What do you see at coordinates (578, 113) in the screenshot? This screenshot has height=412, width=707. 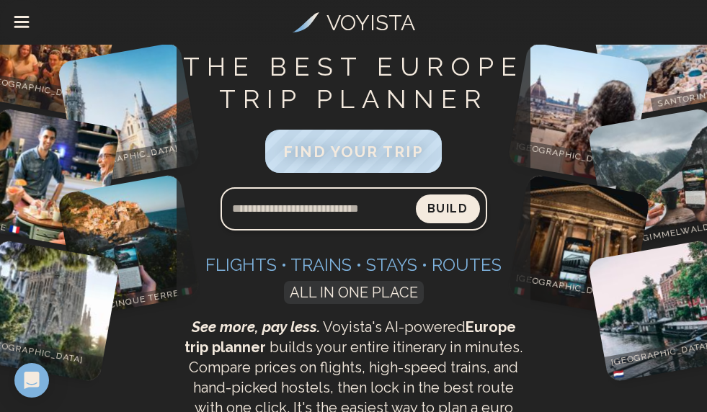 I see `img: Florence` at bounding box center [578, 113].